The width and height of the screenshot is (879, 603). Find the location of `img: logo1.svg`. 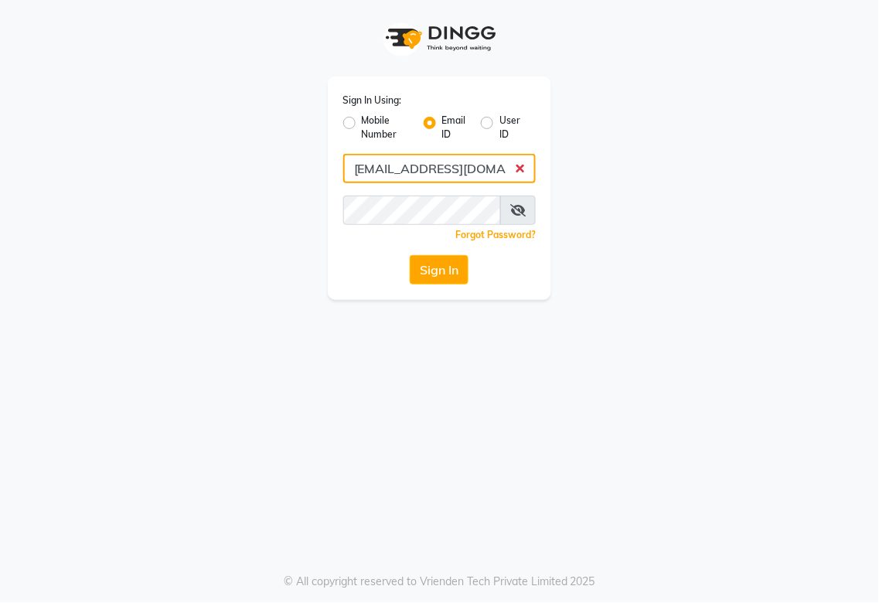

img: logo1.svg is located at coordinates (439, 38).